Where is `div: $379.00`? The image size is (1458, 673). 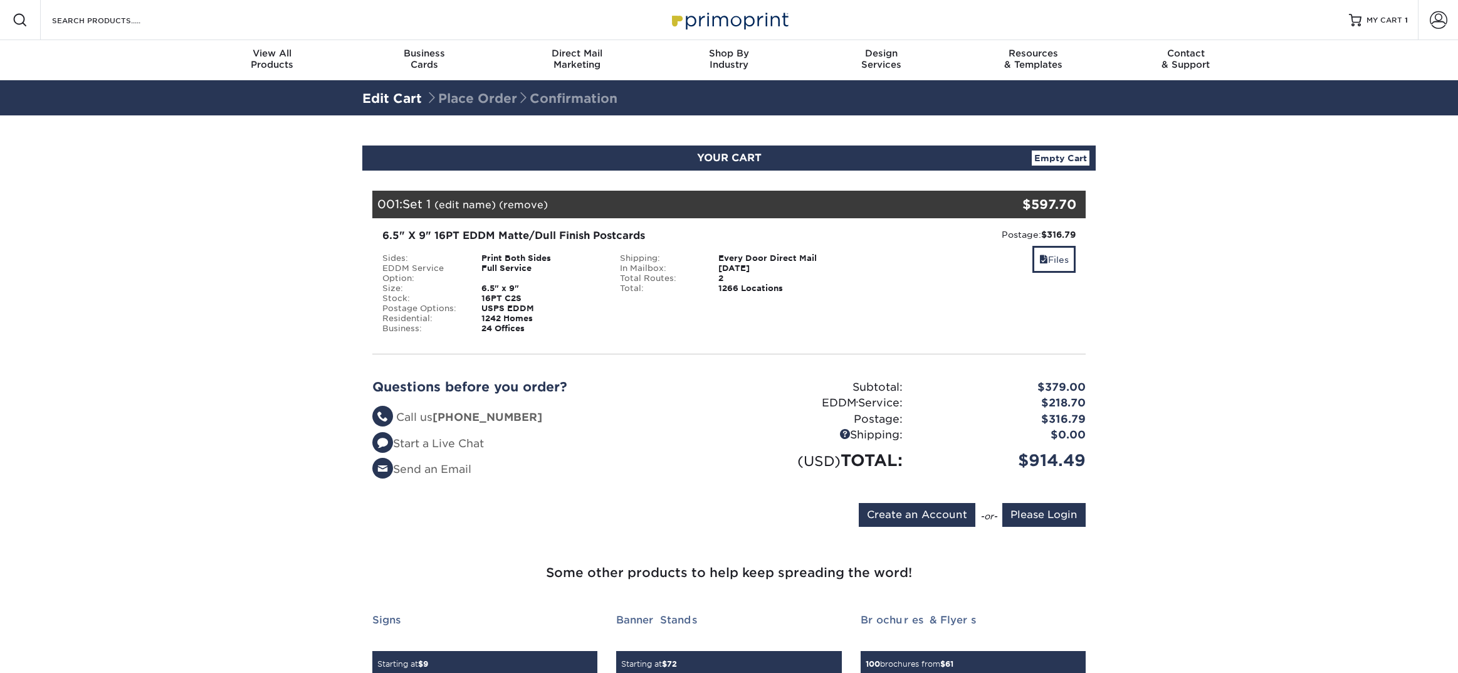 div: $379.00 is located at coordinates (1004, 387).